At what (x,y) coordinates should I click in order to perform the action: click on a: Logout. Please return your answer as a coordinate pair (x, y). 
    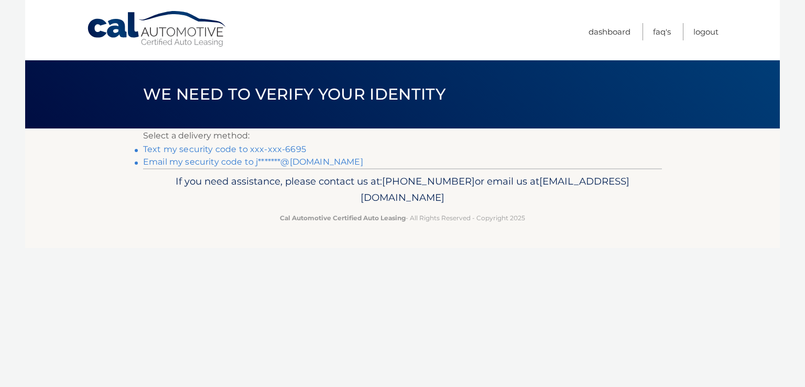
    Looking at the image, I should click on (706, 31).